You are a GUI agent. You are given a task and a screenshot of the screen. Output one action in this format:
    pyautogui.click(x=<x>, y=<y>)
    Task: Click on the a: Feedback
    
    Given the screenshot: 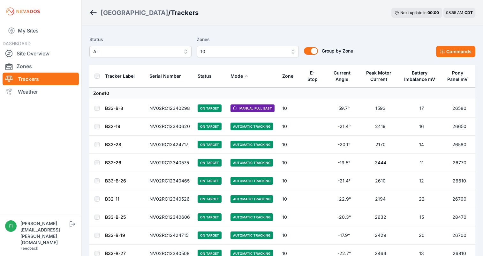 What is the action you would take?
    pyautogui.click(x=29, y=248)
    